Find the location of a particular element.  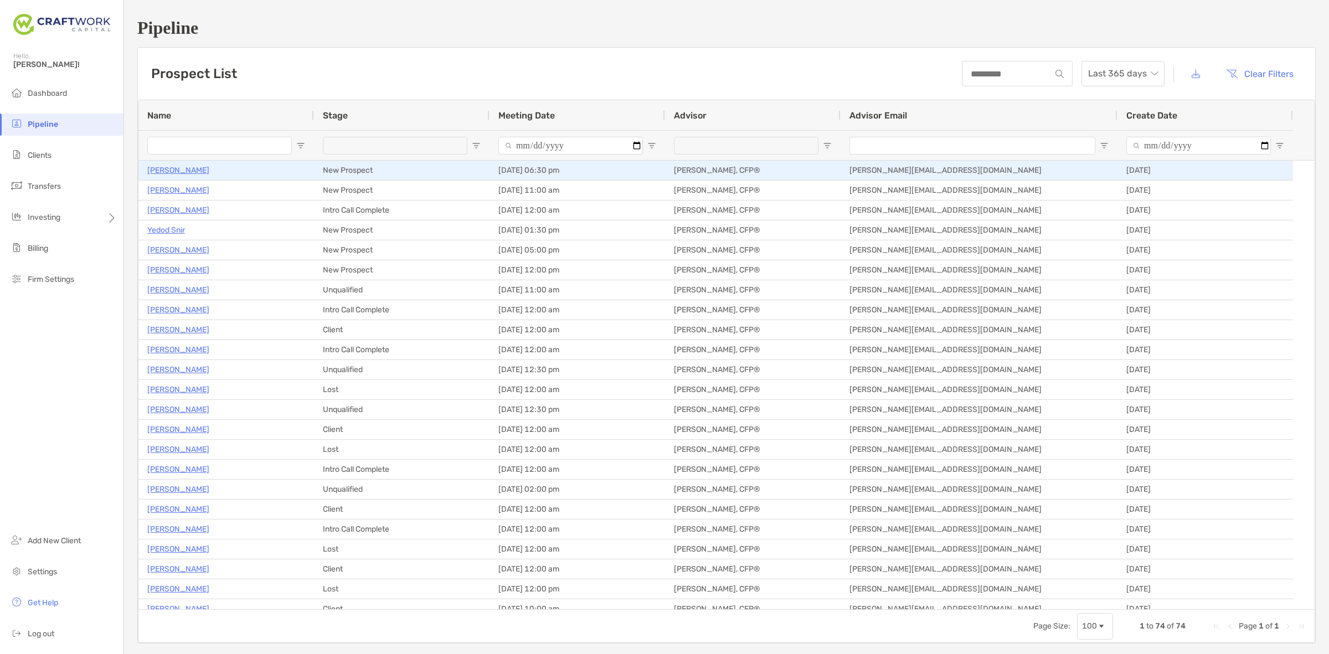

div: 100 is located at coordinates (1089, 626).